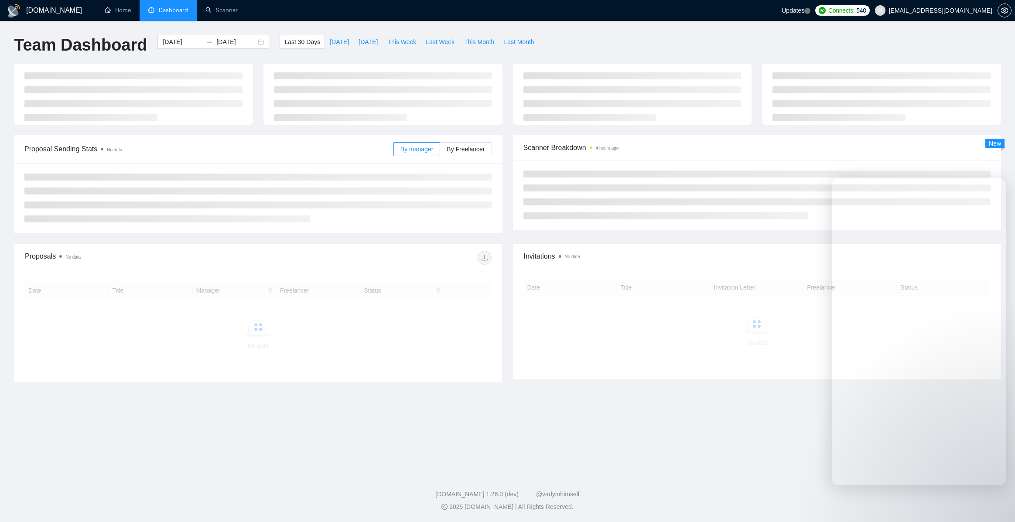 This screenshot has height=522, width=1015. I want to click on span: Updates, so click(793, 10).